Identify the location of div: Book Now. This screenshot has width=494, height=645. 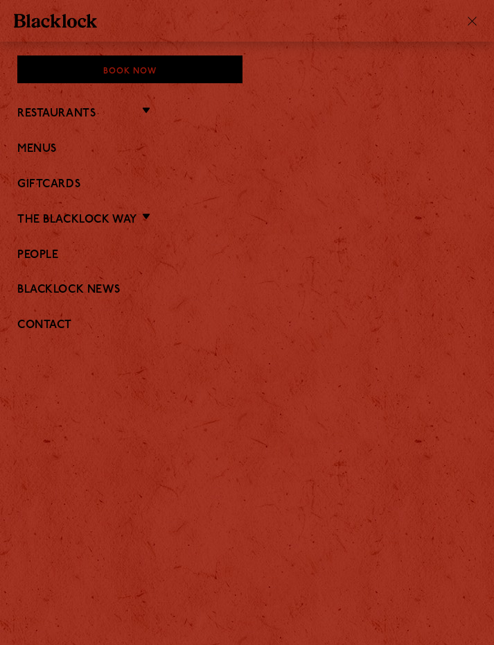
(130, 69).